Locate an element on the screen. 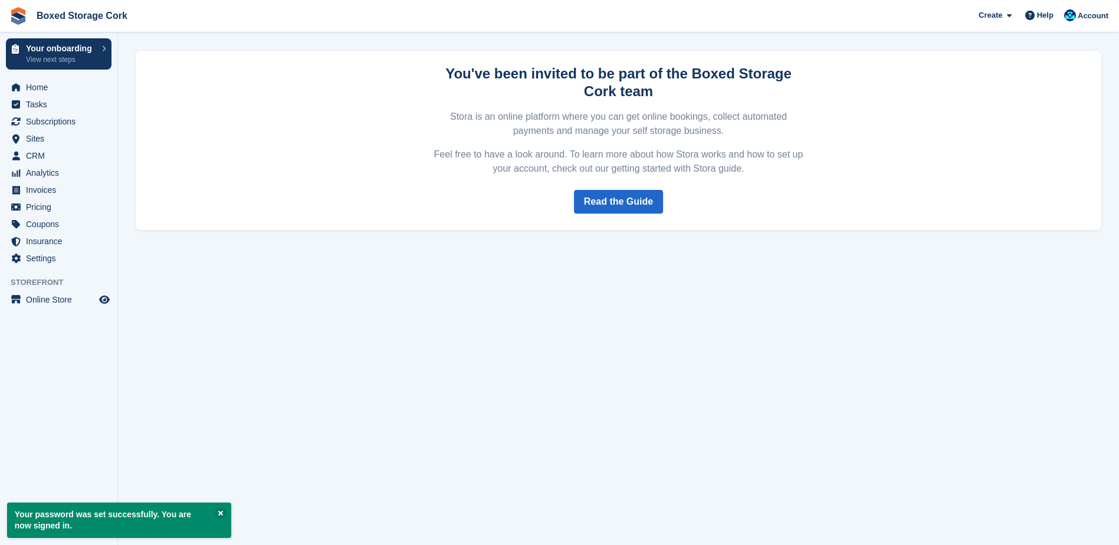 Image resolution: width=1119 pixels, height=545 pixels. a: Your onboarding View next steps is located at coordinates (58, 54).